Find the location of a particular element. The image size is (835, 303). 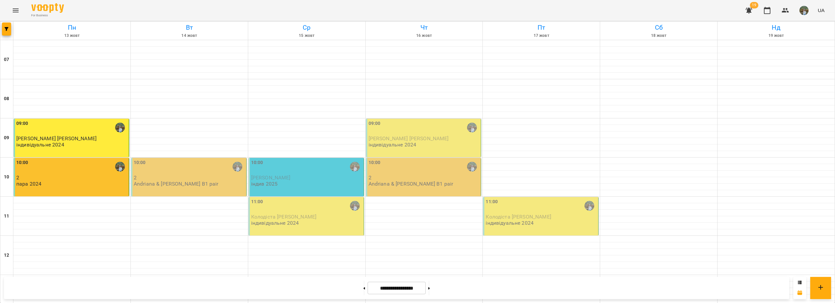

h6: 19 жовт is located at coordinates (776, 36).